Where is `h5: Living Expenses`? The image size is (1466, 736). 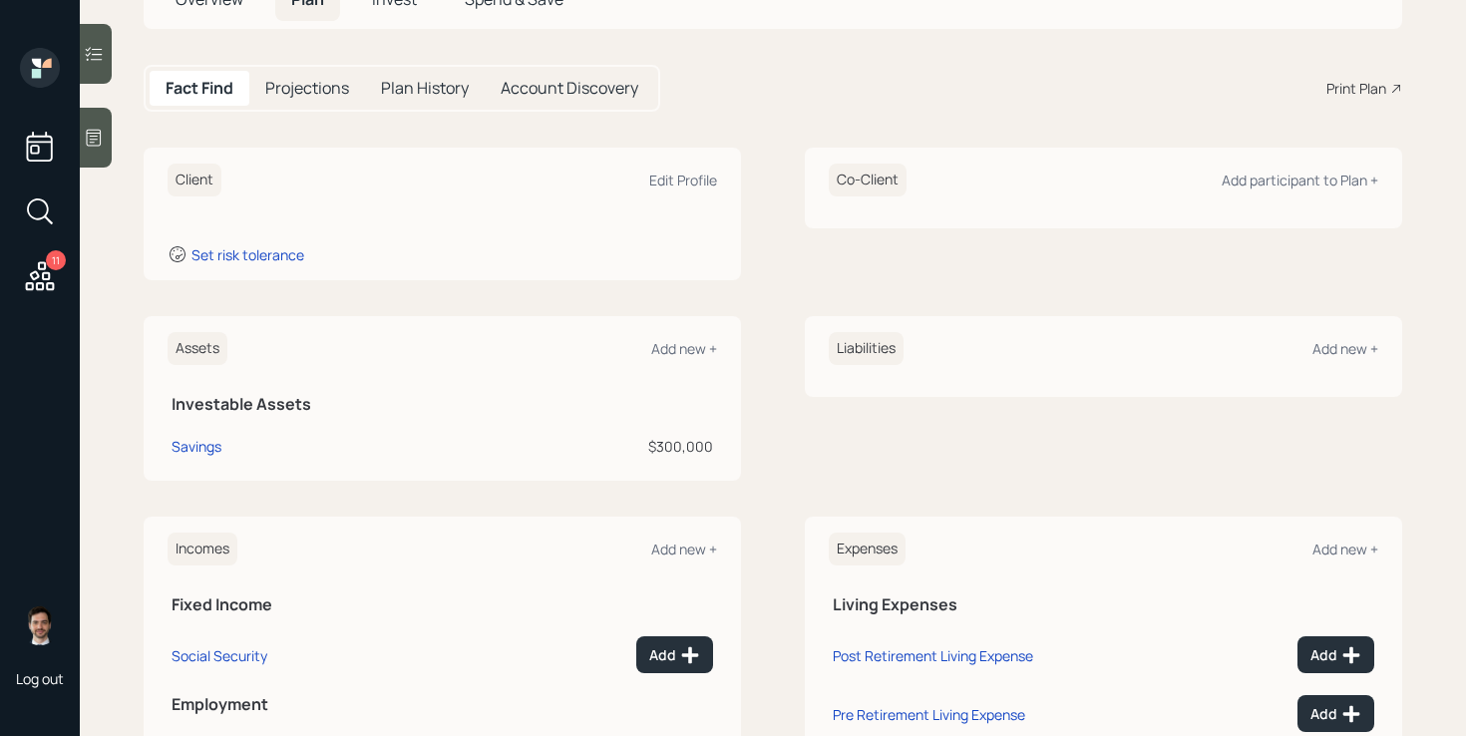
h5: Living Expenses is located at coordinates (1103, 604).